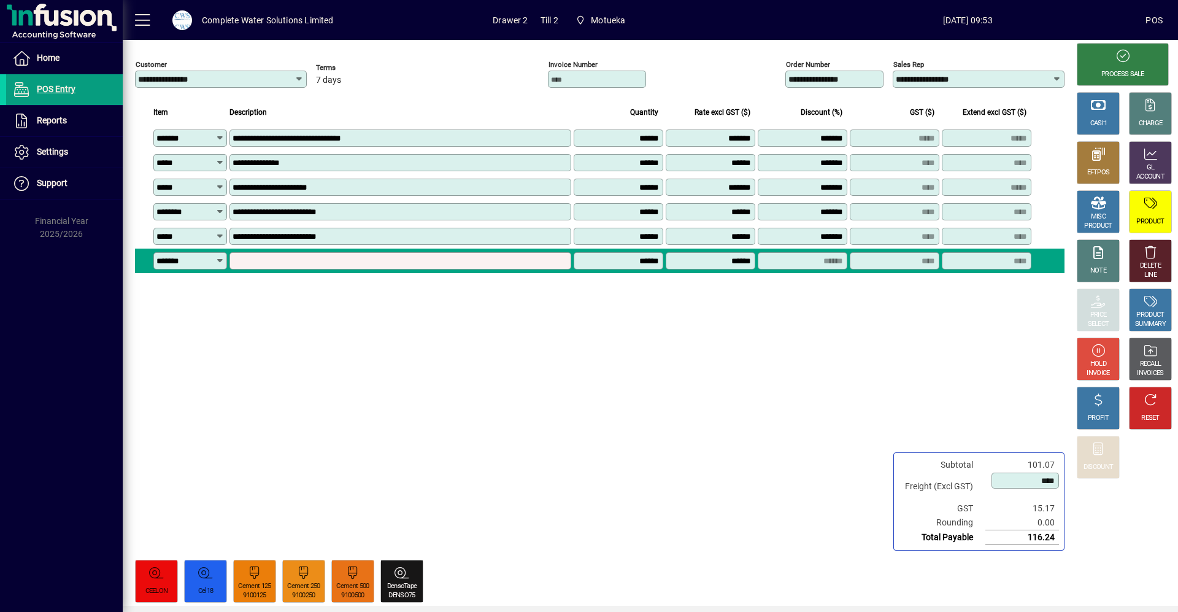 This screenshot has width=1178, height=612. What do you see at coordinates (52, 120) in the screenshot?
I see `span: Reports` at bounding box center [52, 120].